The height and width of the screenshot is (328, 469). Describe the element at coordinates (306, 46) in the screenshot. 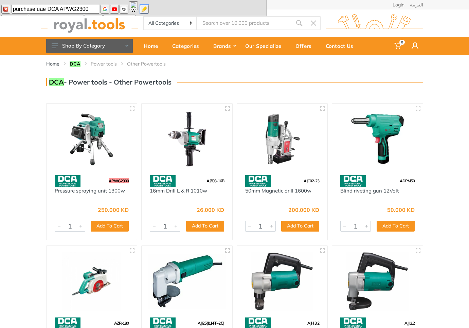

I see `div: Offers` at that location.